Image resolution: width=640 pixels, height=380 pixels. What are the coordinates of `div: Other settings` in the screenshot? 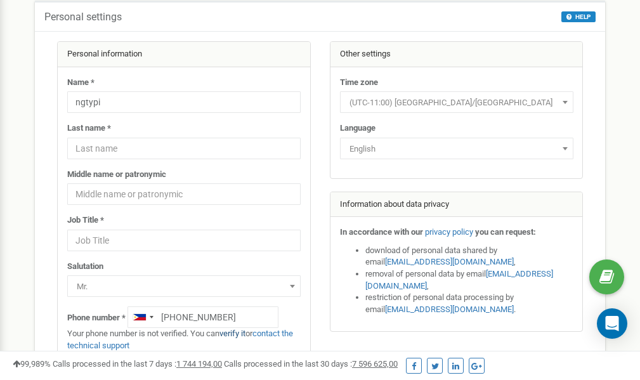 It's located at (457, 55).